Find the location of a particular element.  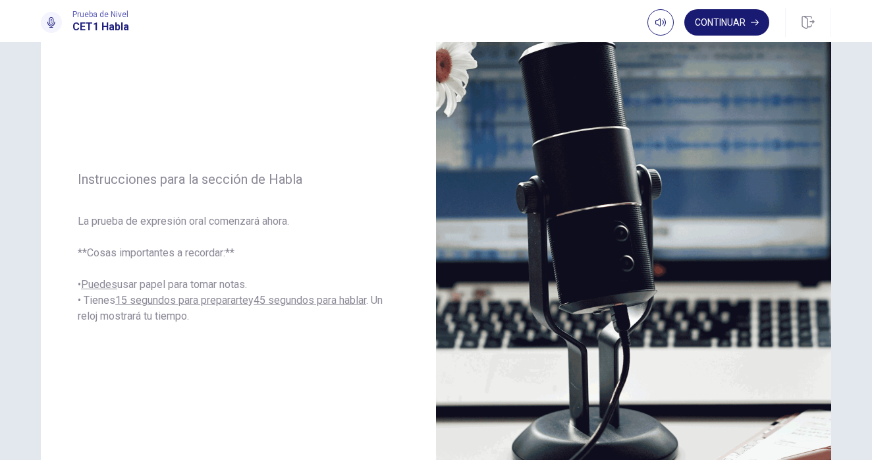

span: Prueba de Nivel is located at coordinates (101, 14).